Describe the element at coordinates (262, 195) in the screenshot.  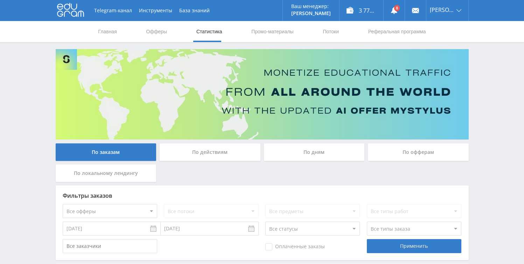
I see `div: Фильтры заказов` at that location.